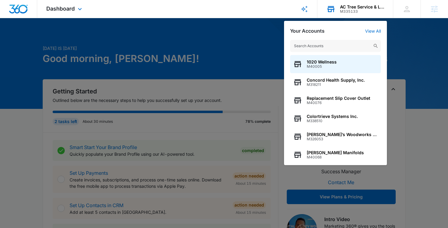  Describe the element at coordinates (335, 157) in the screenshot. I see `span: M40068` at that location.